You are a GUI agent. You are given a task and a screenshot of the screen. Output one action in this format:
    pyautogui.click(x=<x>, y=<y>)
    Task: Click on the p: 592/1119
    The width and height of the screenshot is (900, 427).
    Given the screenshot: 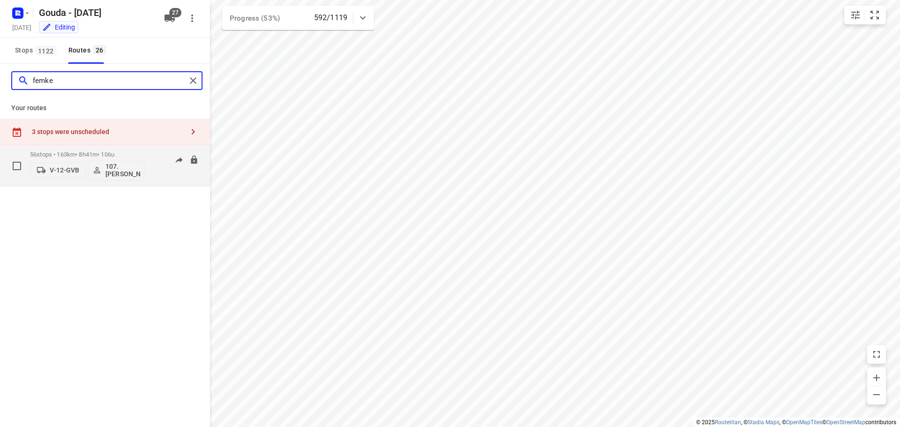 What is the action you would take?
    pyautogui.click(x=330, y=18)
    